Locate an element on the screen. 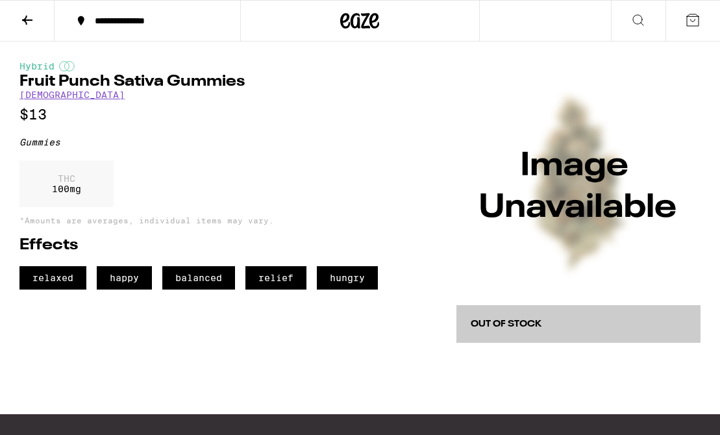 The height and width of the screenshot is (435, 720). p: $13 is located at coordinates (207, 114).